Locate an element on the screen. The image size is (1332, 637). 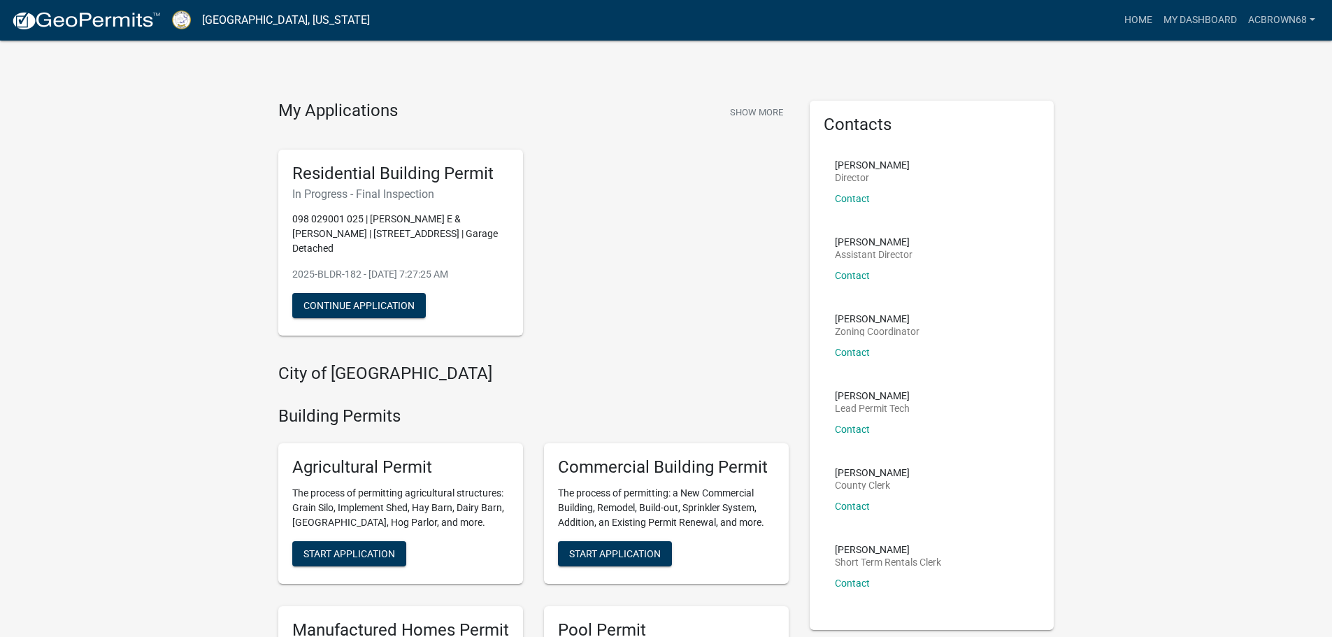
p: Zoning Coordinator is located at coordinates (877, 331).